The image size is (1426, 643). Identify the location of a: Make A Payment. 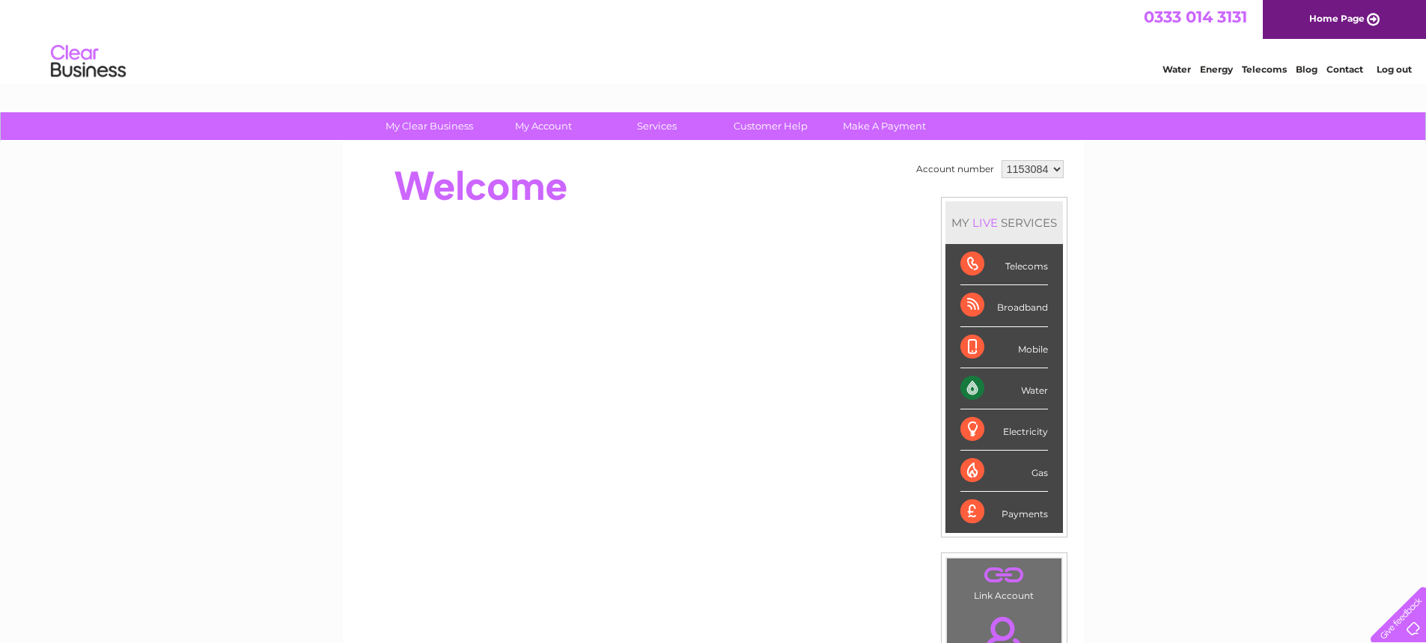
(884, 126).